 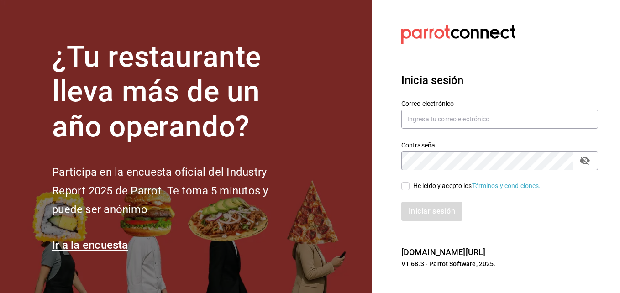 I want to click on button: passwordField, so click(x=585, y=161).